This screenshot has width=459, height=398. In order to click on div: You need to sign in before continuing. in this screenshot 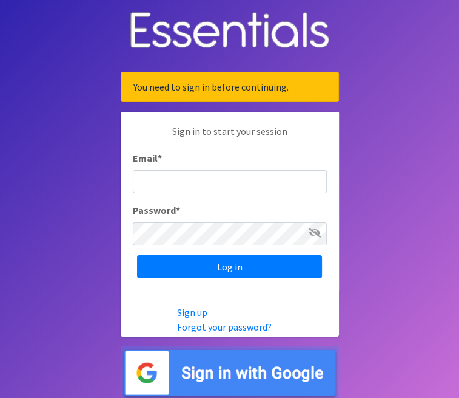, I will do `click(230, 87)`.